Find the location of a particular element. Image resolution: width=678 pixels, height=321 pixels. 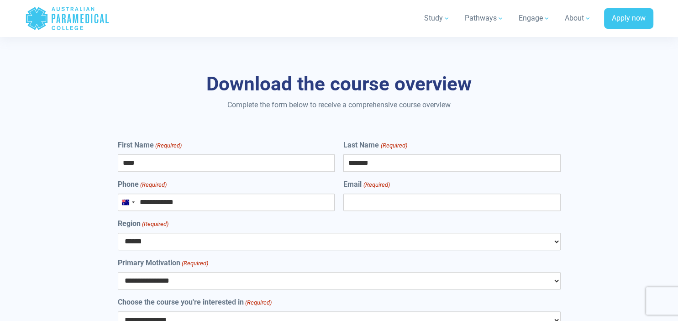

h3: Download the course overview is located at coordinates (339, 84).